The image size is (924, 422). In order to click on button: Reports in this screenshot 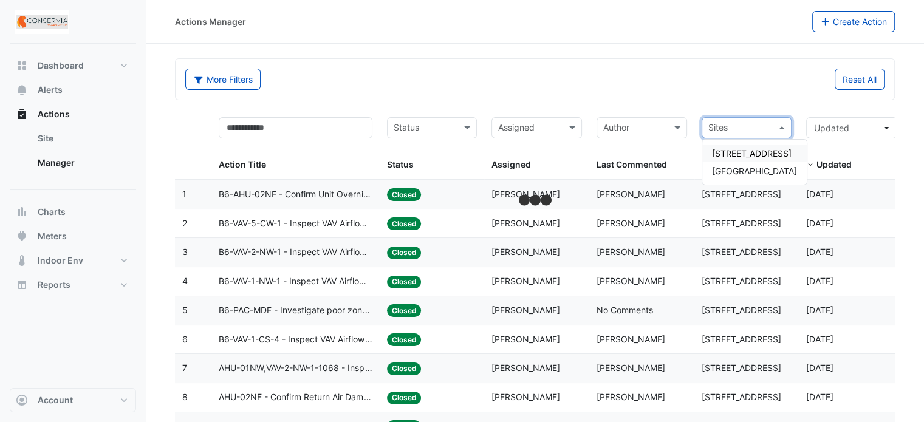, I will do `click(73, 285)`.